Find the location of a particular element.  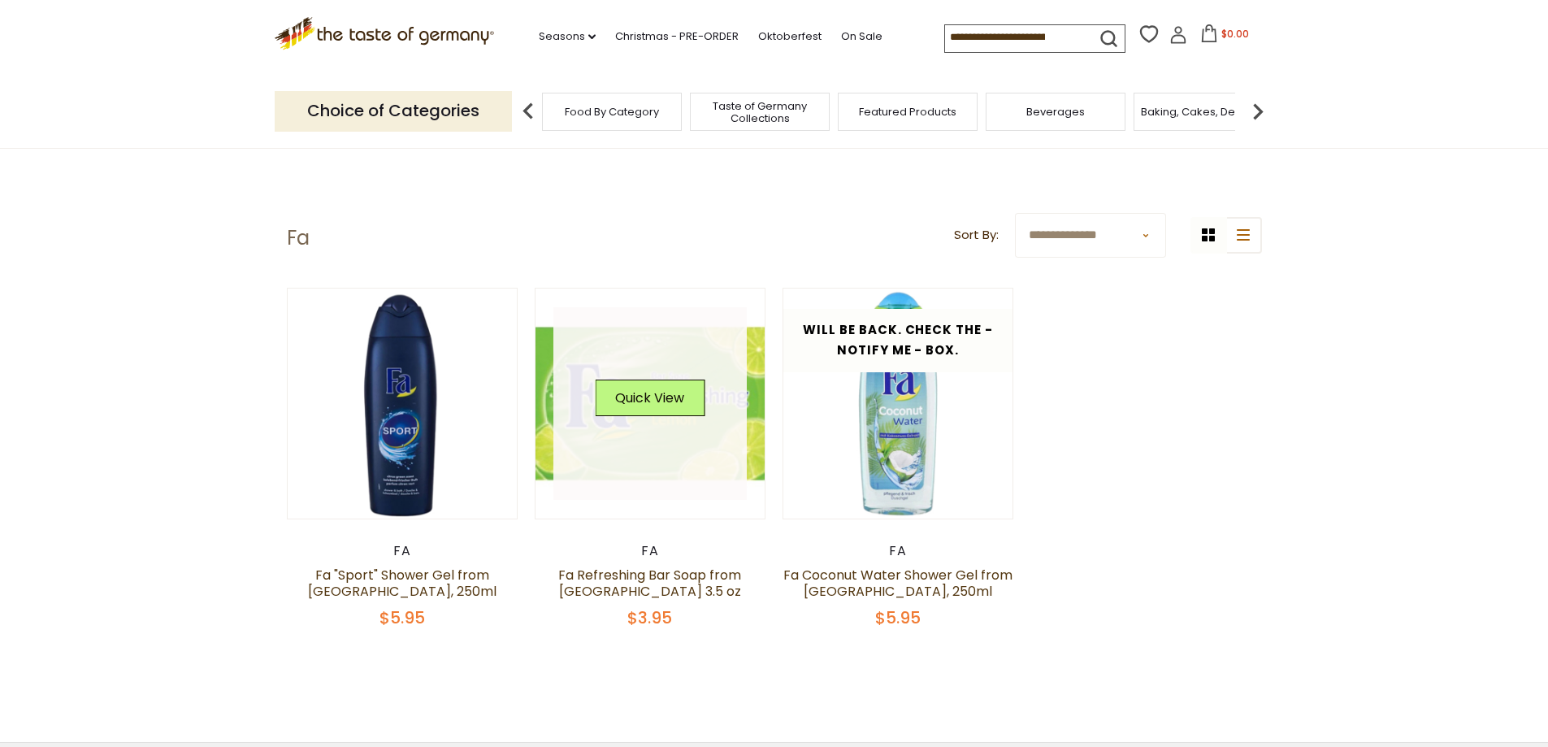

span: $0.00 is located at coordinates (1235, 33).